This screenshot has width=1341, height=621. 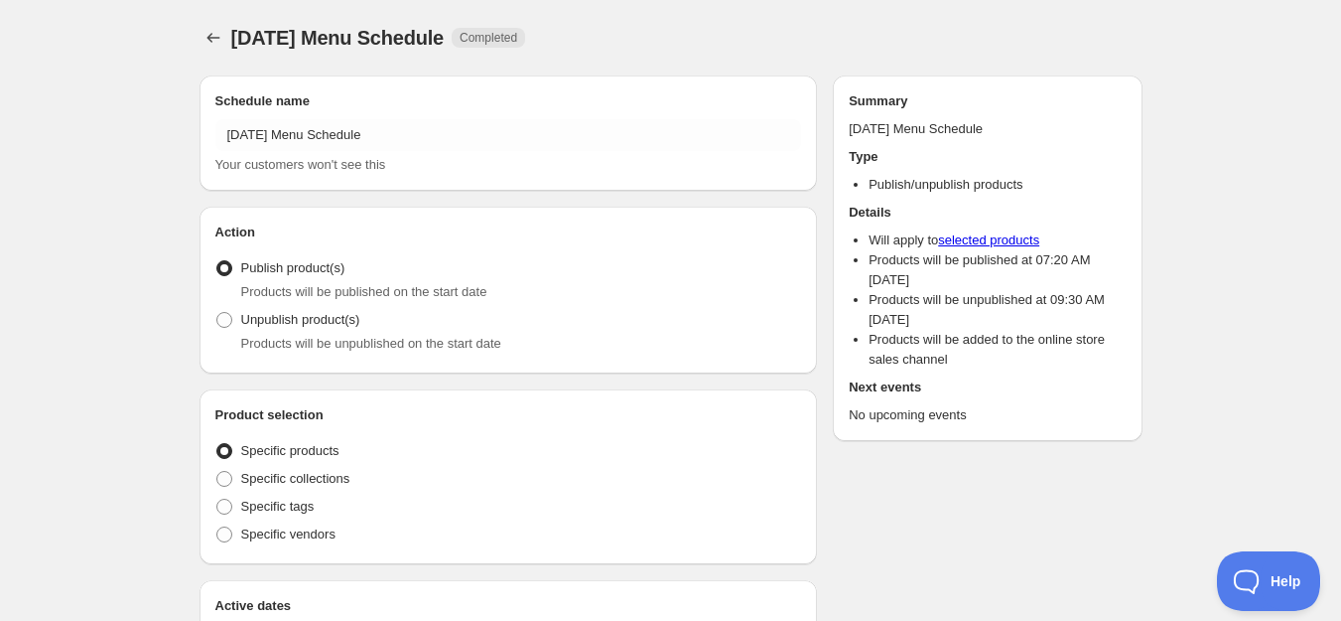 I want to click on h2: Type, so click(x=987, y=157).